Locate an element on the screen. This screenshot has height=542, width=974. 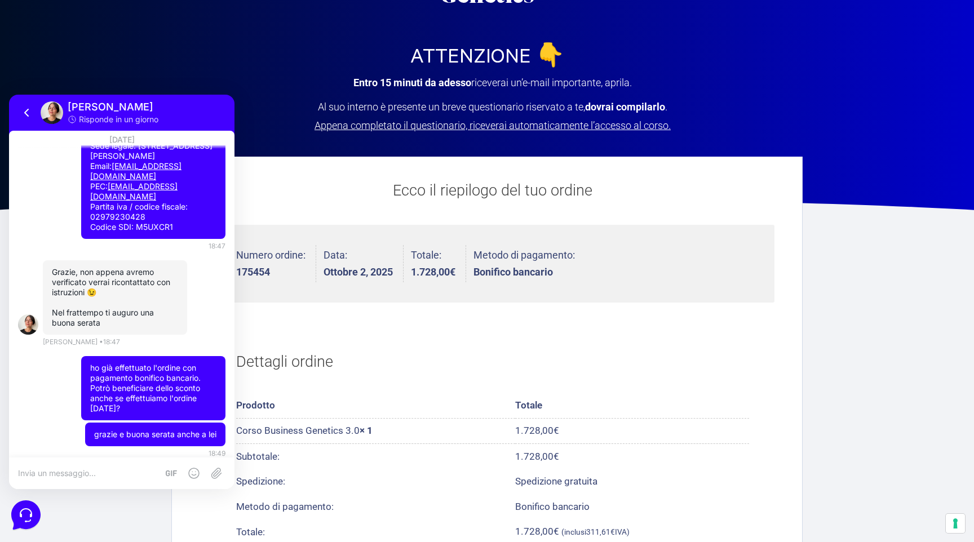
li: Numero ordine: is located at coordinates (276, 264).